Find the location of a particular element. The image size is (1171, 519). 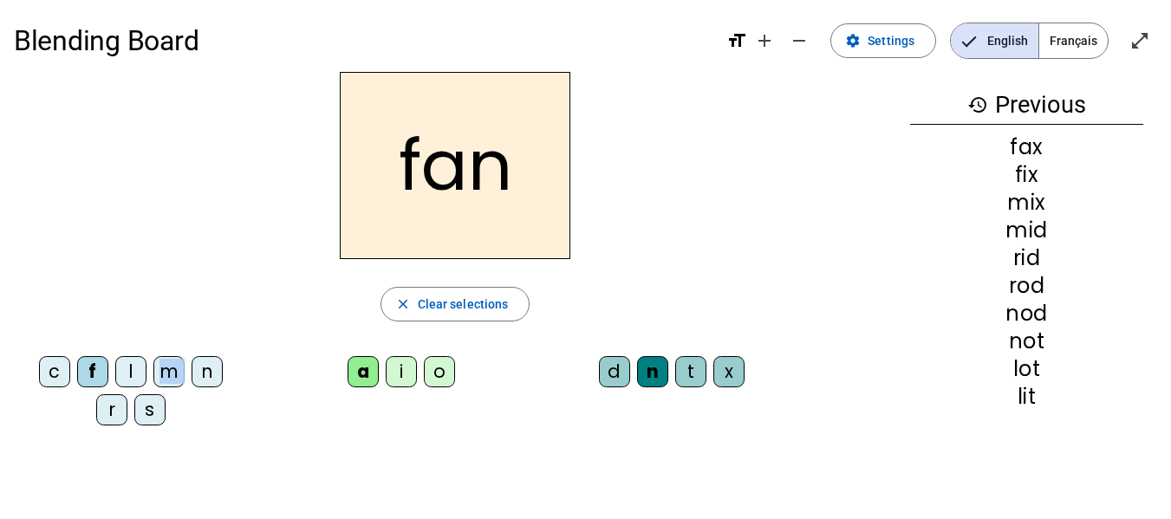

div: r is located at coordinates (112, 410).